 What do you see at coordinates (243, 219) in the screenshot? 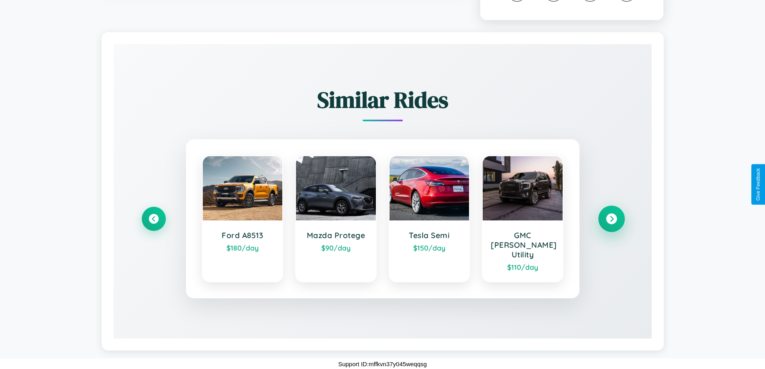
I see `a: Ford A8513$180/day` at bounding box center [243, 219].